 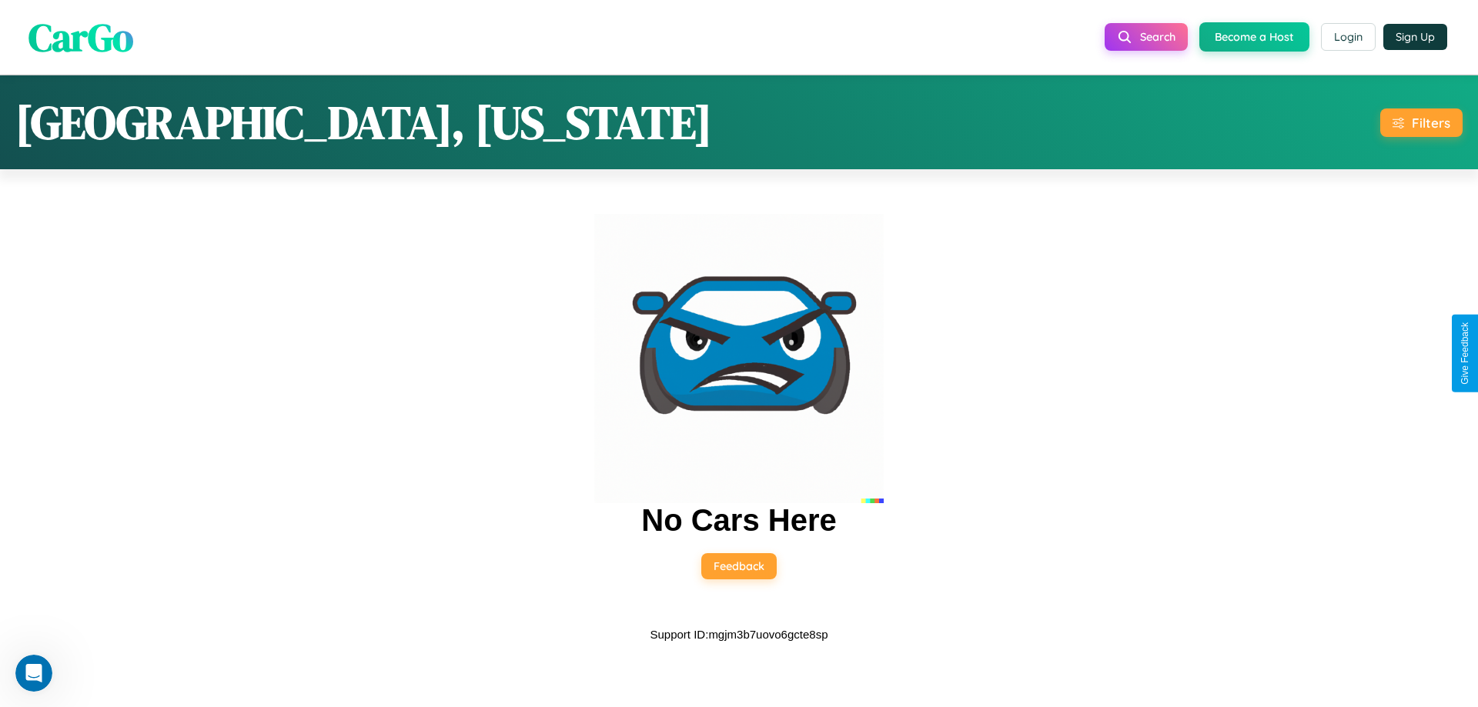 What do you see at coordinates (1157, 37) in the screenshot?
I see `span: Search` at bounding box center [1157, 37].